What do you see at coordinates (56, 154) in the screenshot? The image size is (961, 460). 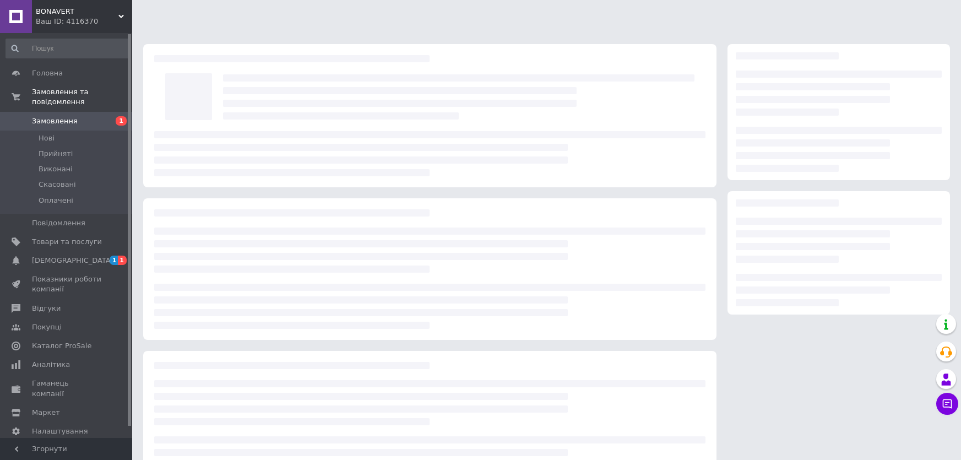 I see `span: Прийняті` at bounding box center [56, 154].